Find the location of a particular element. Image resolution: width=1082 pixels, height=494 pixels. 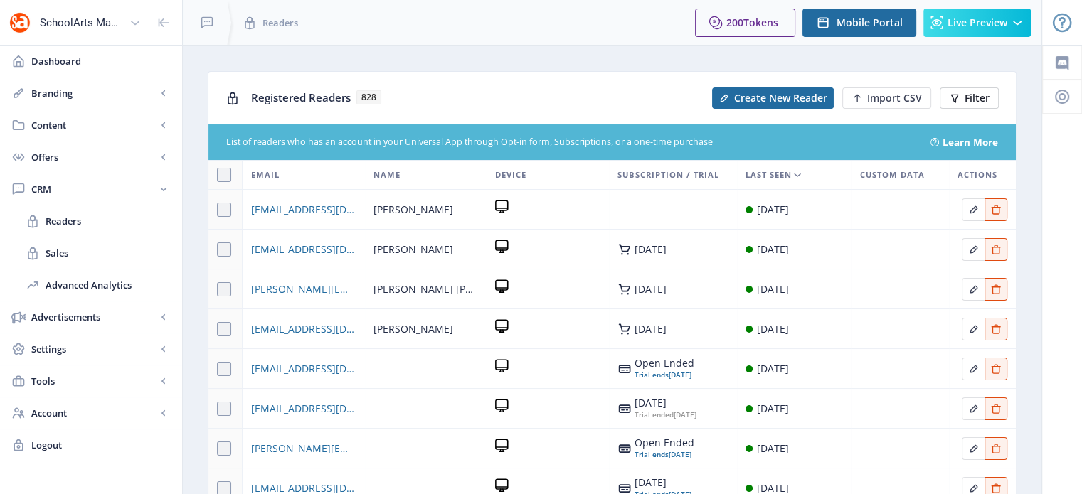

span: Last Seen is located at coordinates (768, 175).